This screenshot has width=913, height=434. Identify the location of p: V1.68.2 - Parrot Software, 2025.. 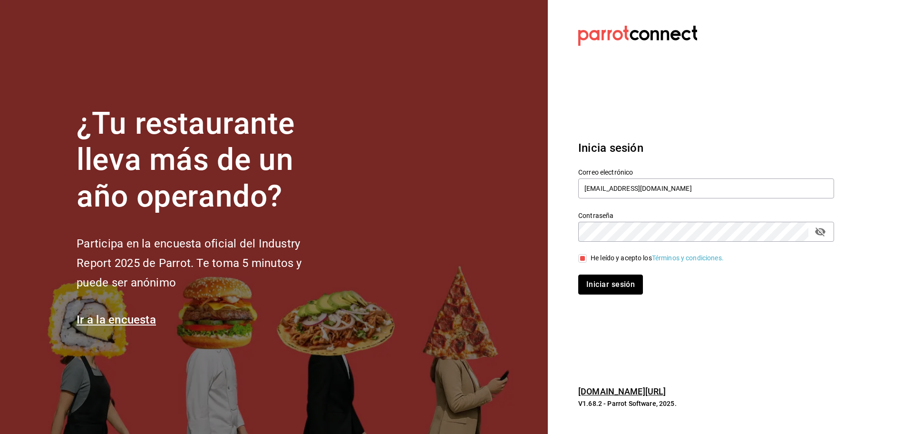
(706, 403).